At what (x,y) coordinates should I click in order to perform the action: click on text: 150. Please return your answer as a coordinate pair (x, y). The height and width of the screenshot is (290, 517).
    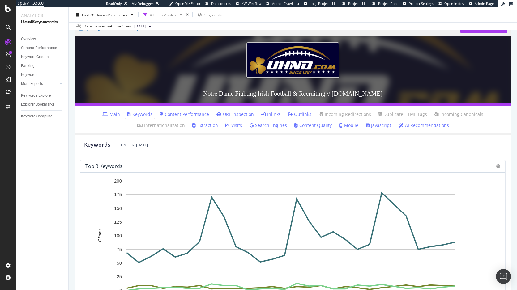
    Looking at the image, I should click on (118, 208).